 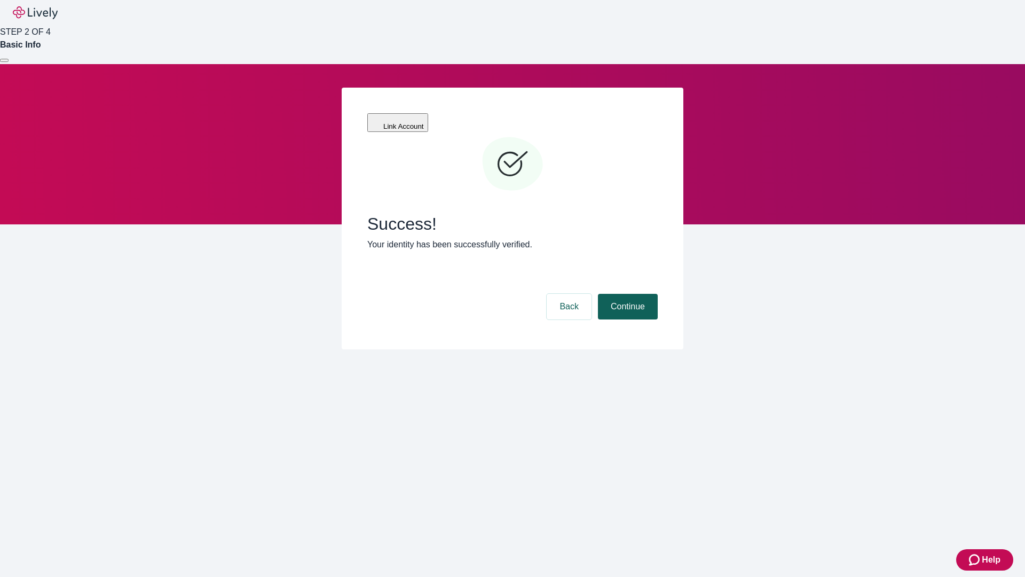 I want to click on button: Link Account, so click(x=398, y=122).